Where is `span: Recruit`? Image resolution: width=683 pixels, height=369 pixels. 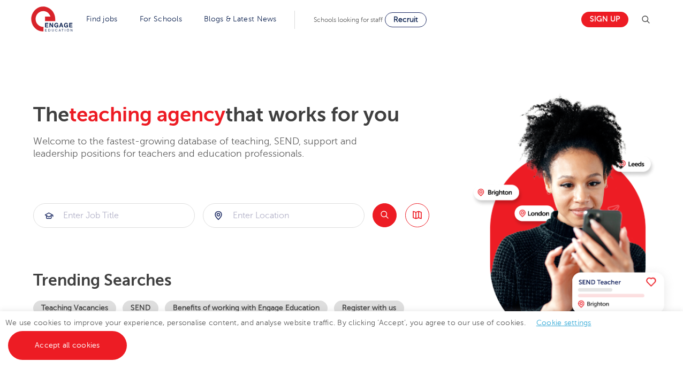 span: Recruit is located at coordinates (406, 19).